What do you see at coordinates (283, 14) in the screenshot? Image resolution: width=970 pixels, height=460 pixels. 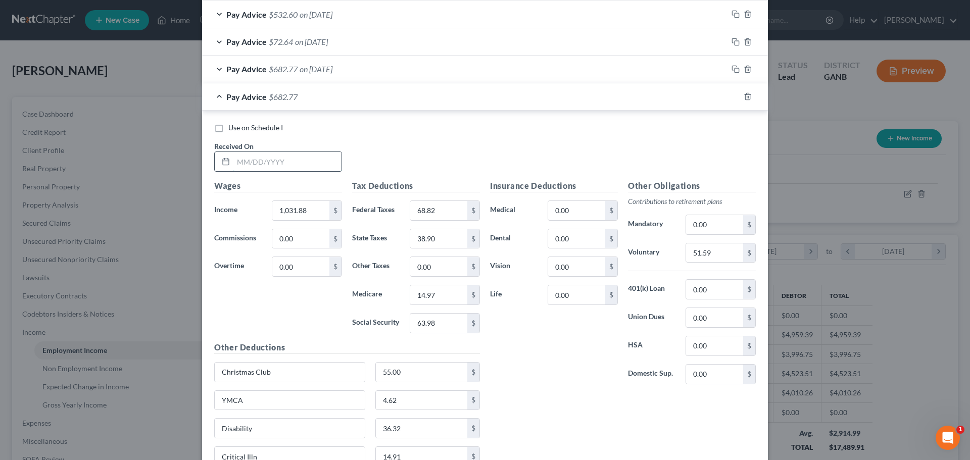 I see `span: $532.60` at bounding box center [283, 14].